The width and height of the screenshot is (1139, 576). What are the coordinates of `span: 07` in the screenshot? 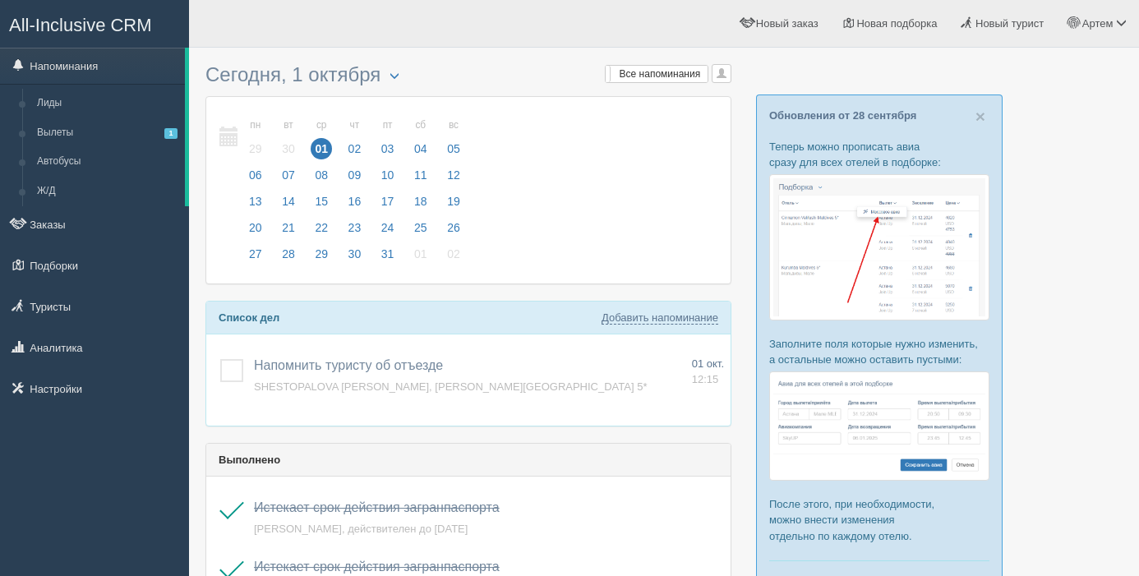 It's located at (288, 175).